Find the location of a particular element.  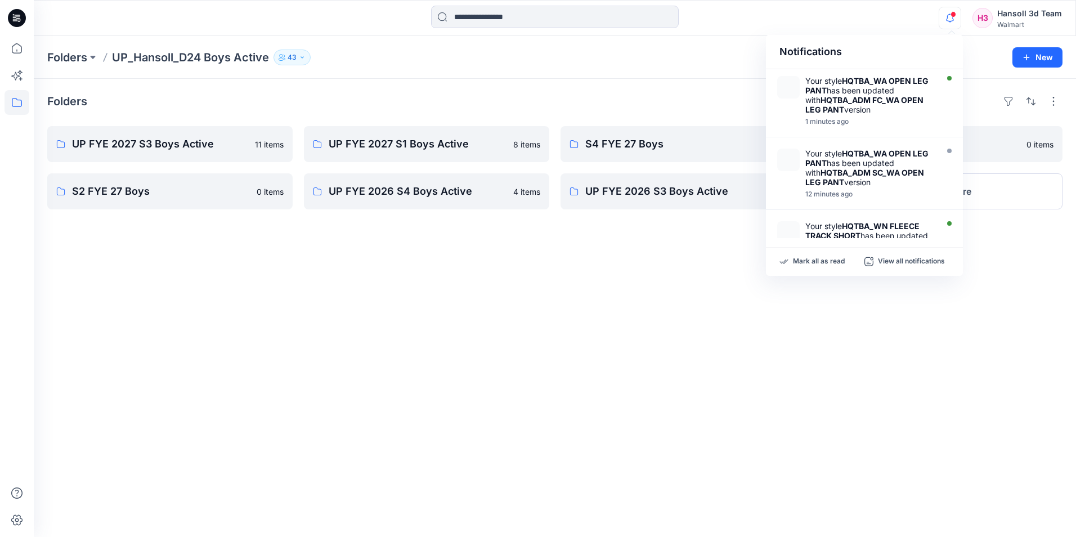

div: Walmart is located at coordinates (1029, 24).